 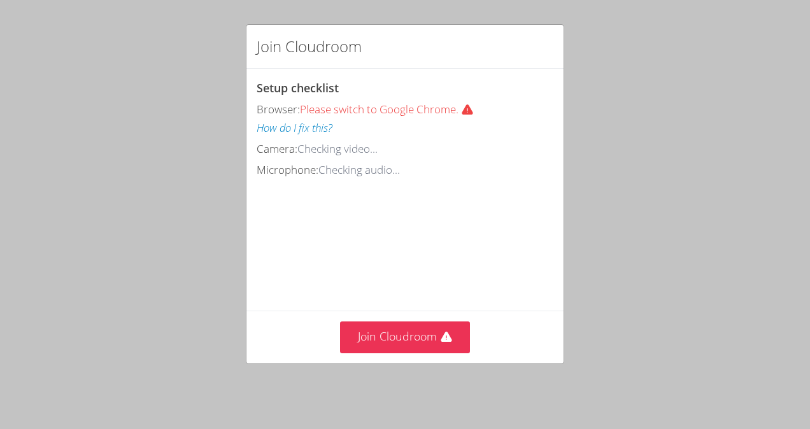 I want to click on span: Checking video..., so click(x=338, y=148).